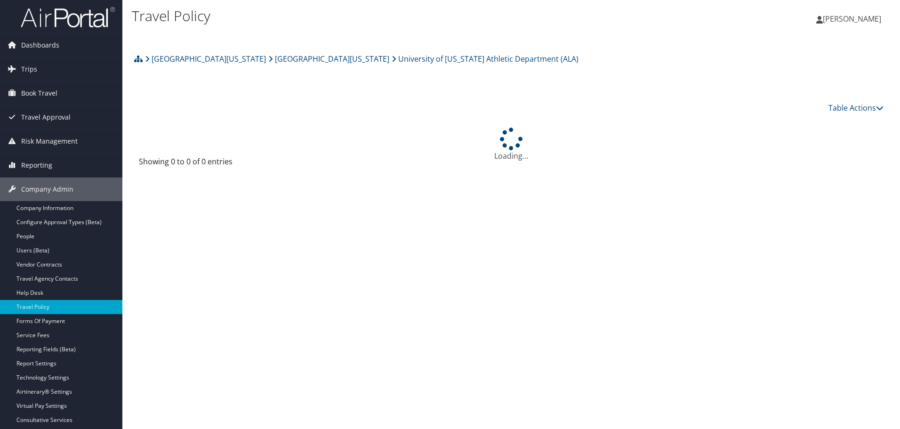 The image size is (900, 429). I want to click on div: Showing 0 to 0 of 0 entries, so click(226, 164).